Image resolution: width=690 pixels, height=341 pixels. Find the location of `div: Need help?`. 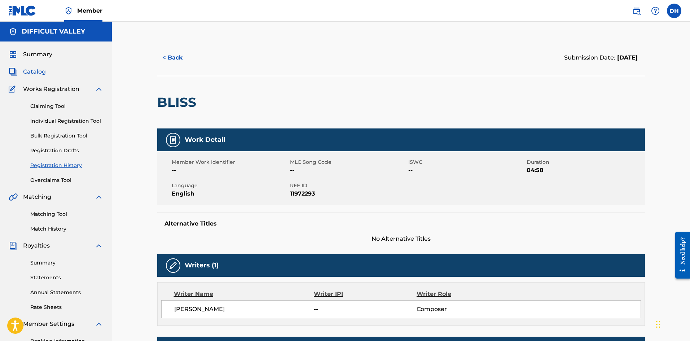

div: Need help? is located at coordinates (13, 25).